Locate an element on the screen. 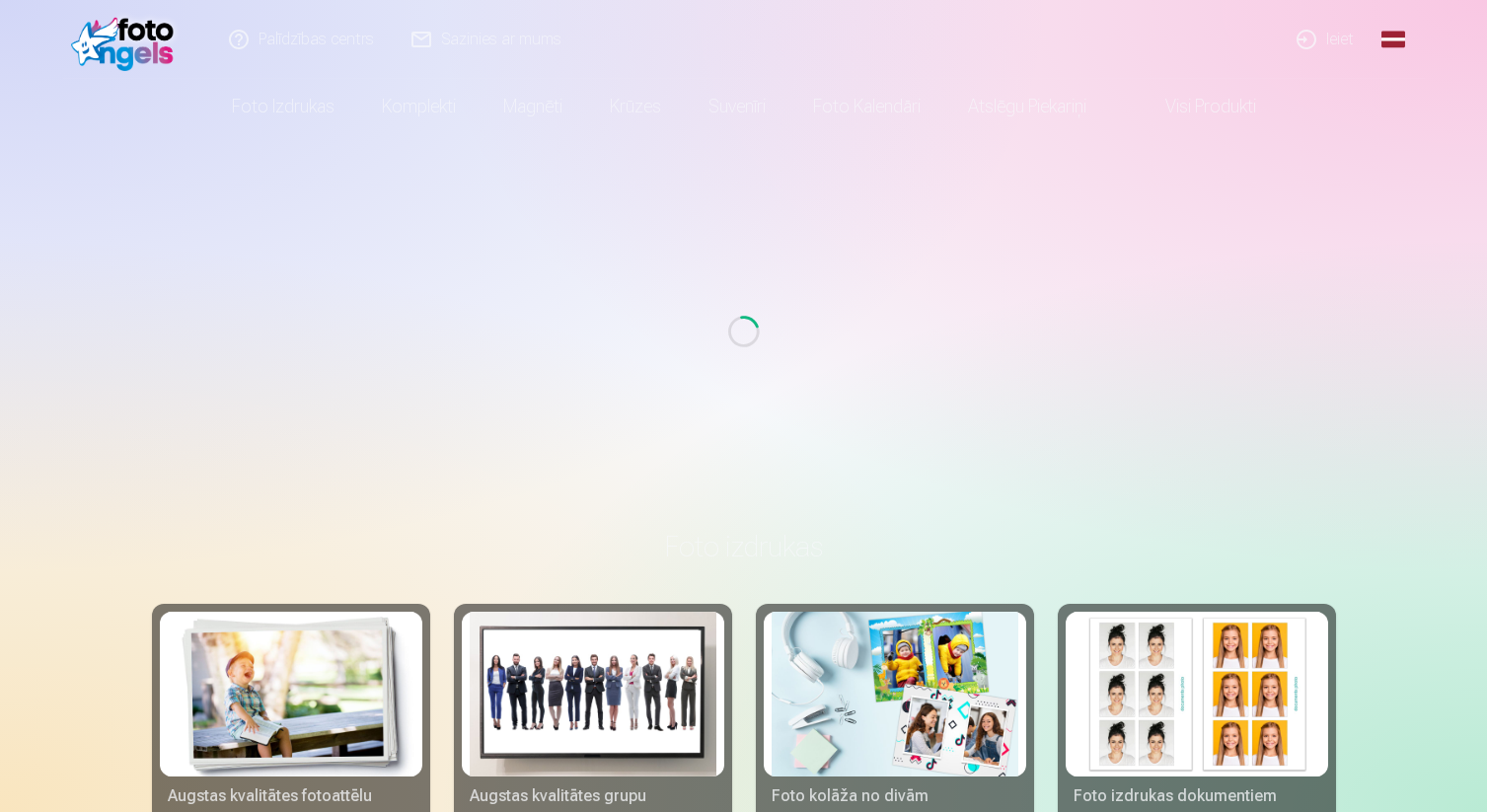 The width and height of the screenshot is (1487, 812). img: /fa1 is located at coordinates (127, 40).